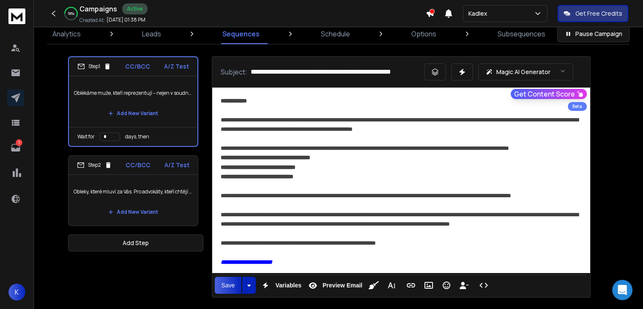  Describe the element at coordinates (133, 190) in the screenshot. I see `li: Step2CC/BCCA/Z TestObleky, které mluví za Vás. Pro advokáty, kteří chtějí víc než jen dobrý dojem...` at that location.